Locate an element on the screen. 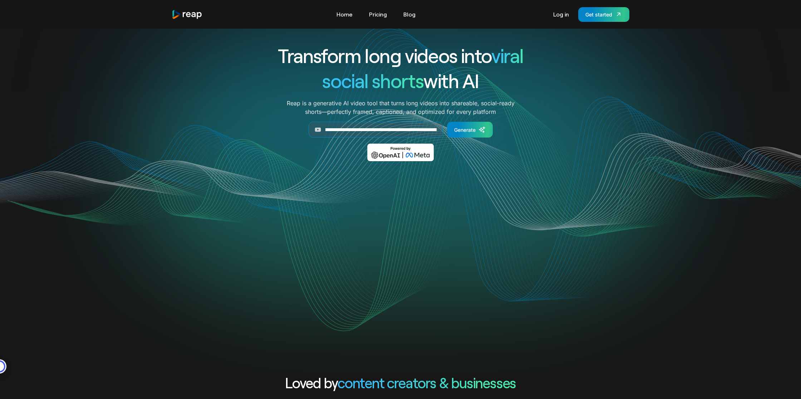  a: home is located at coordinates (187, 14).